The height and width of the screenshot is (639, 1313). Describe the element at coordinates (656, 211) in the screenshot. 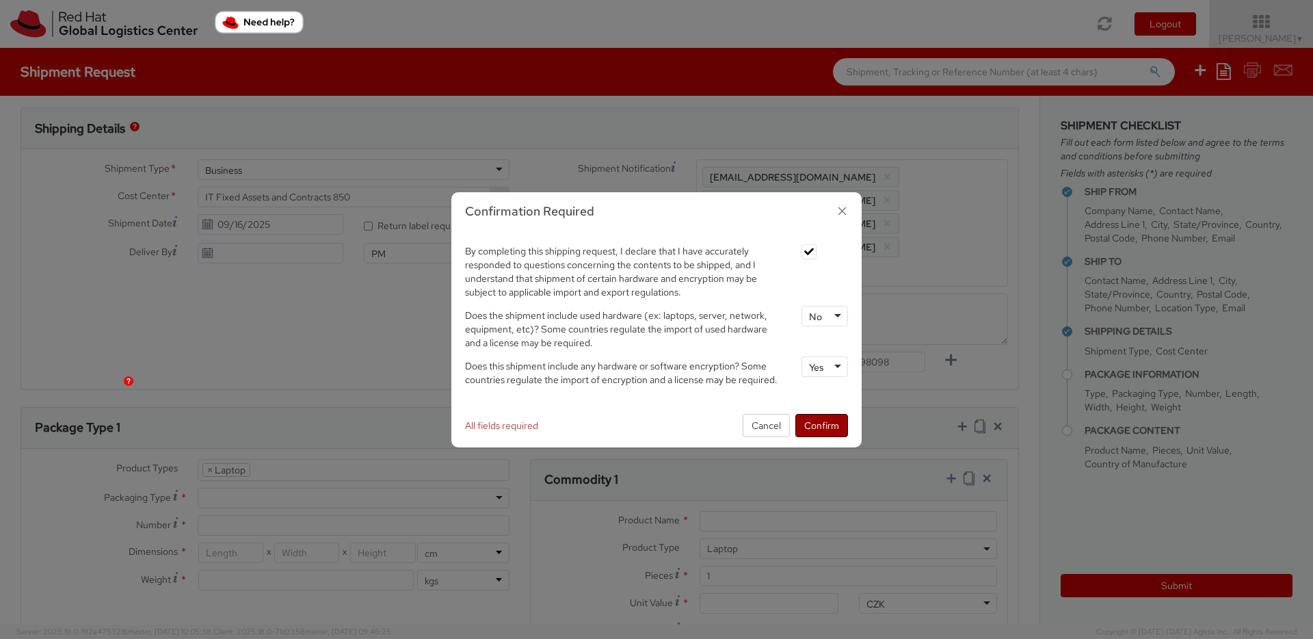

I see `h3: Confirmation Required` at that location.